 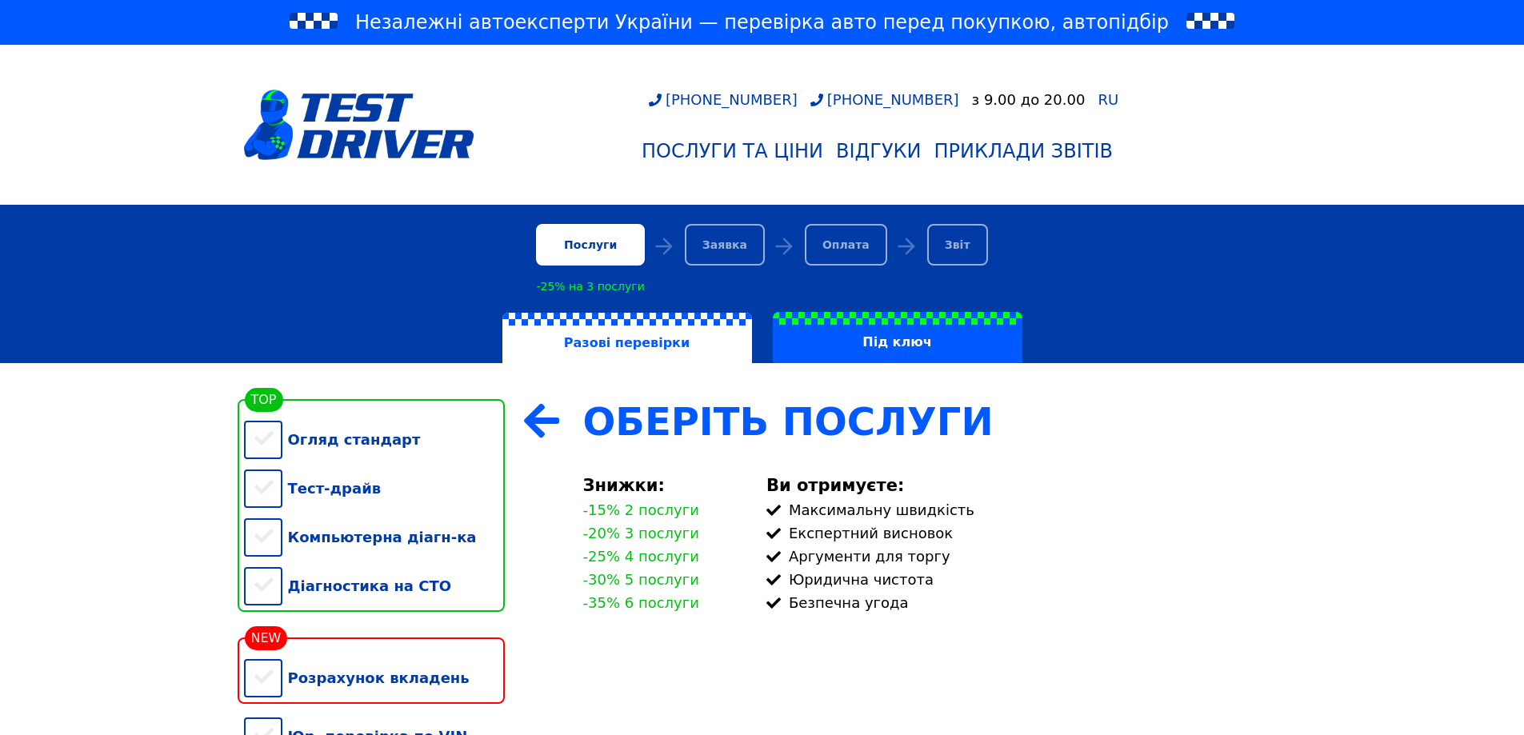 I want to click on div: Юридична чистота, so click(x=1023, y=579).